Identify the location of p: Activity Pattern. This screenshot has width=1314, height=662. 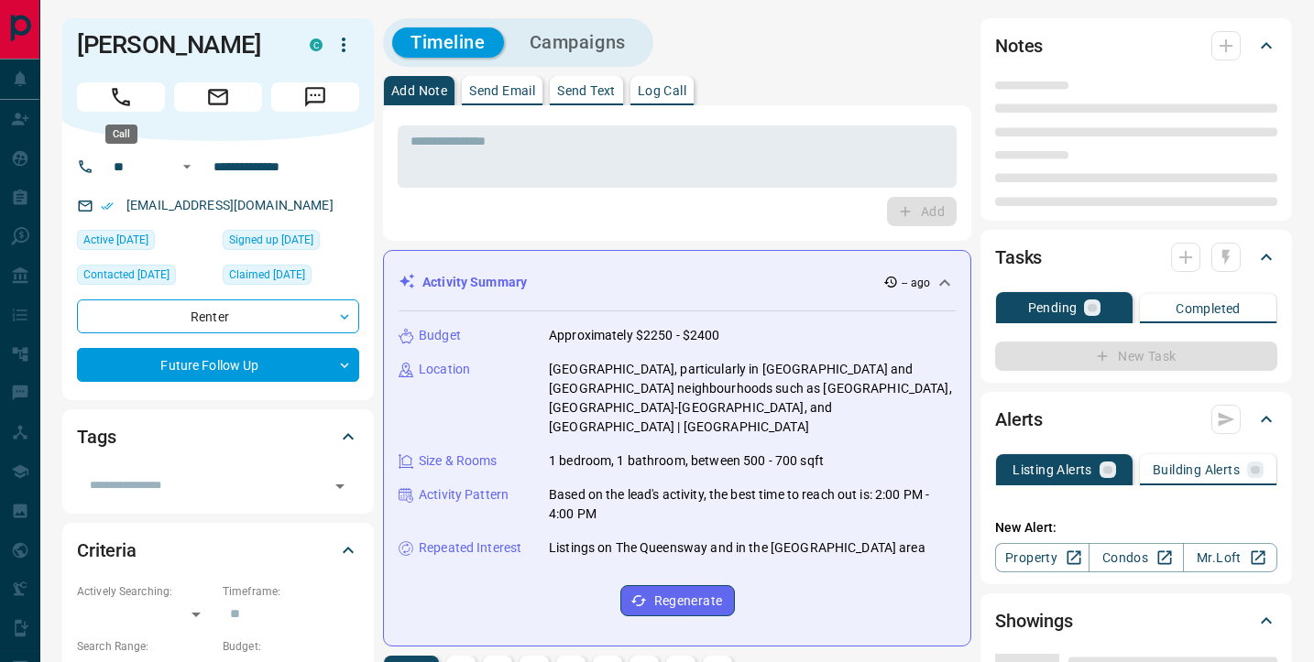
(464, 495).